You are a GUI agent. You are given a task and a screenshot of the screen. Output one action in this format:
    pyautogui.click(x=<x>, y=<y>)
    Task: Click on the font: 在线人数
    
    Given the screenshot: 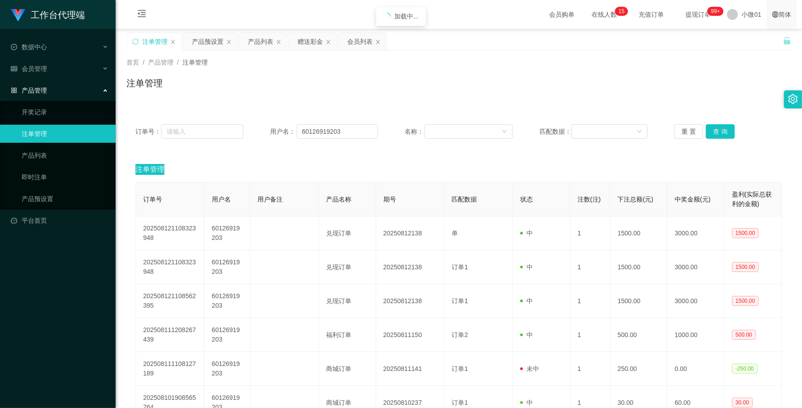 What is the action you would take?
    pyautogui.click(x=604, y=14)
    